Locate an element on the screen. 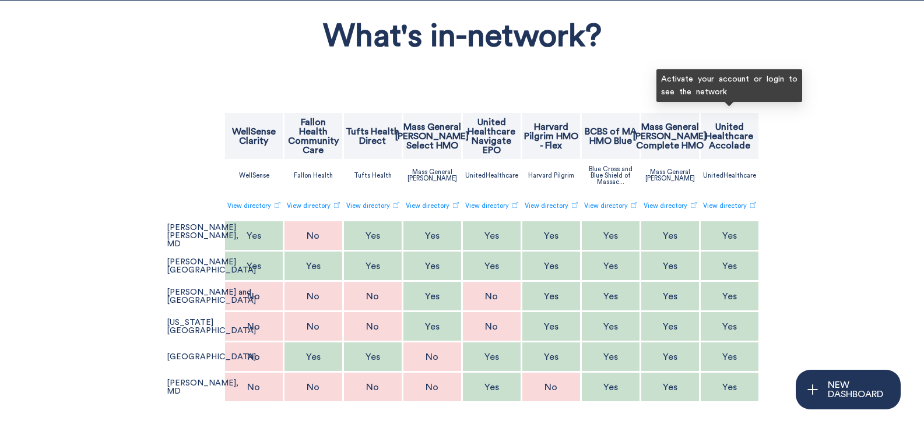 Image resolution: width=924 pixels, height=421 pixels. p: United Healthcare Navigate EPO is located at coordinates (491, 136).